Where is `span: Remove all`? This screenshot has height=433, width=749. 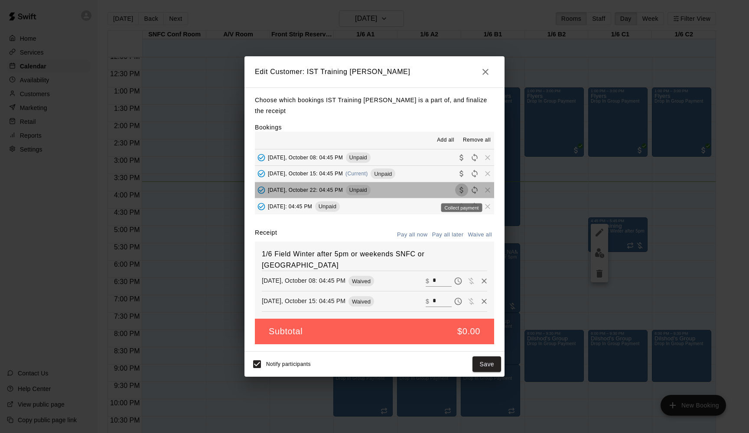 span: Remove all is located at coordinates (477, 140).